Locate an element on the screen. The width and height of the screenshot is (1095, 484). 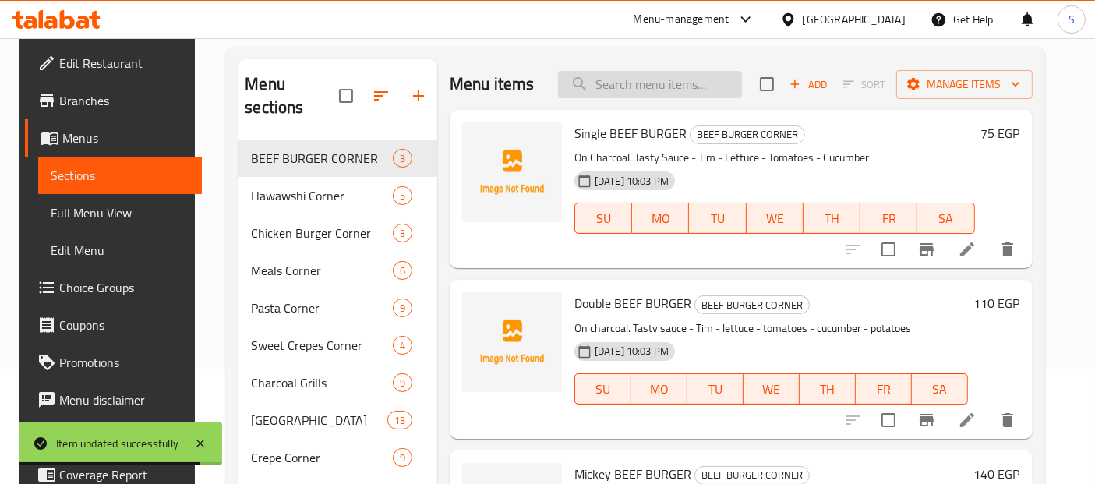
span: Edit Restaurant is located at coordinates (124, 63).